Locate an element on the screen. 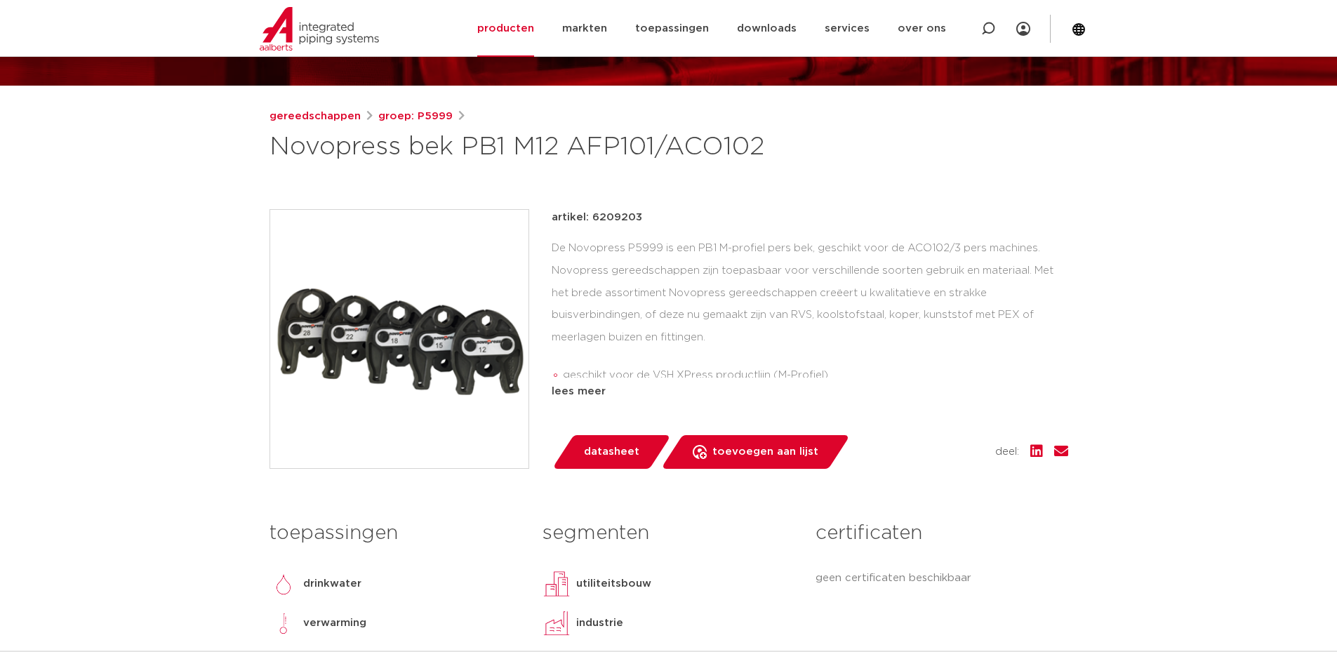 This screenshot has height=652, width=1337. li: geschikt voor de VSH XPress productlijn (M-Profiel) is located at coordinates (816, 376).